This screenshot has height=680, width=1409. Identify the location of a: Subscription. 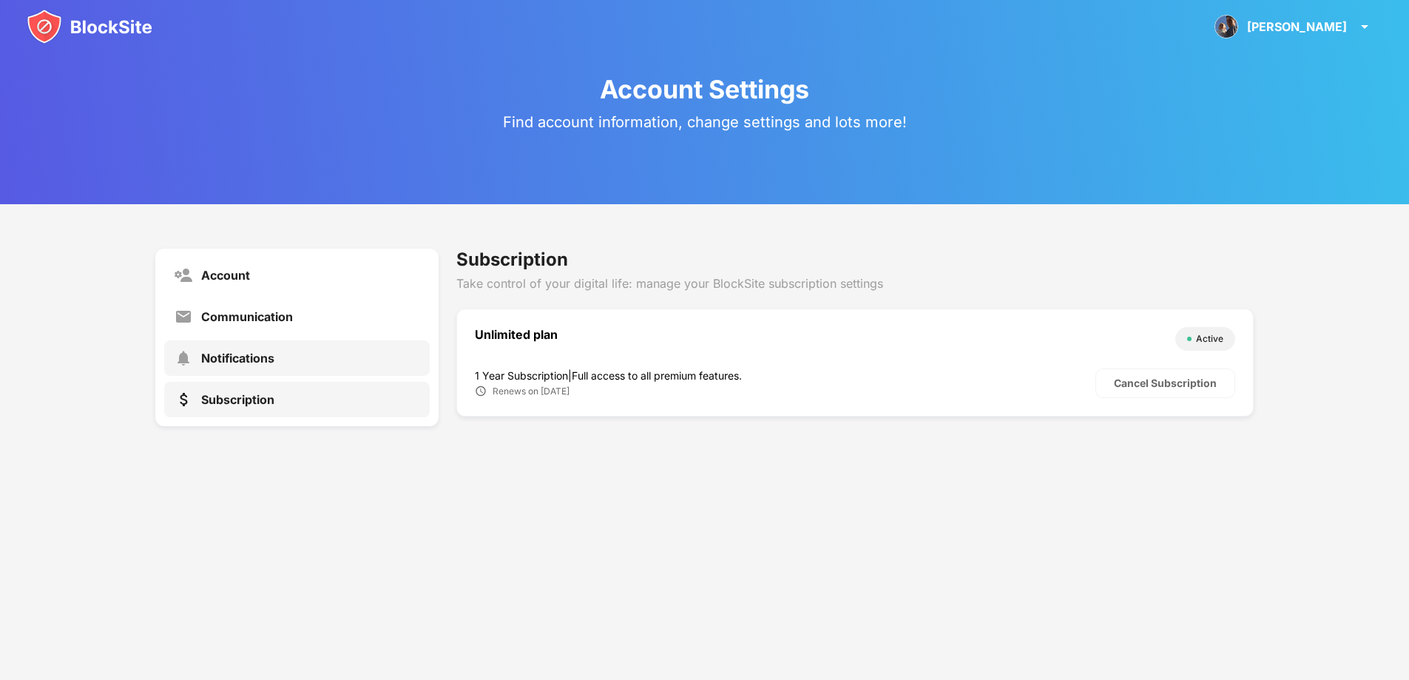
(297, 399).